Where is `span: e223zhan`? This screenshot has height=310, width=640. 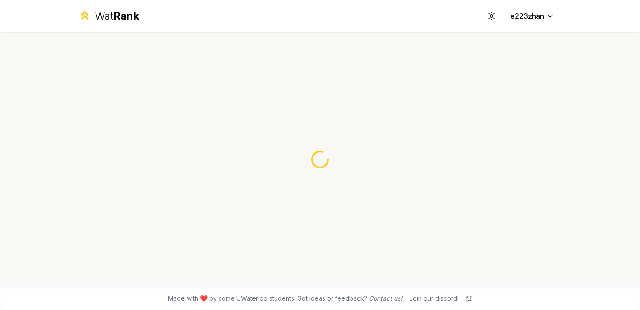 span: e223zhan is located at coordinates (527, 16).